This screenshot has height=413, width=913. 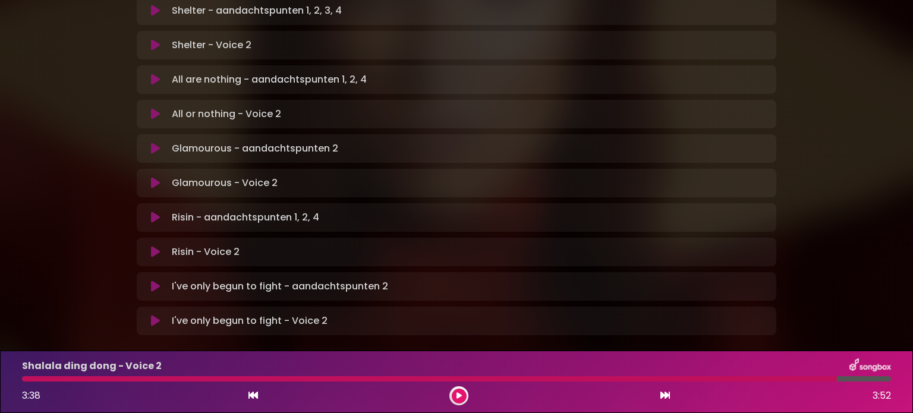 What do you see at coordinates (92, 366) in the screenshot?
I see `p: Shalala ding dong - Voice 2` at bounding box center [92, 366].